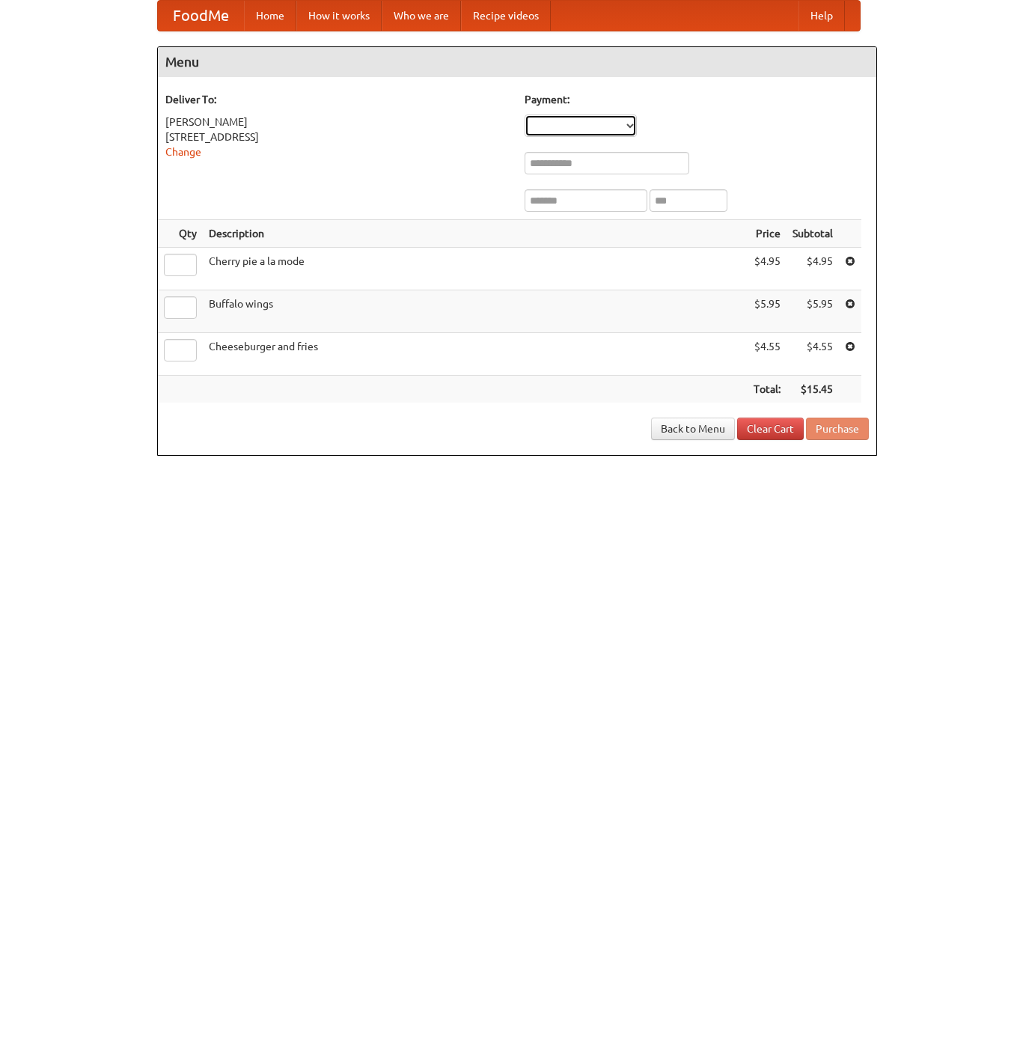  I want to click on th: Price, so click(767, 234).